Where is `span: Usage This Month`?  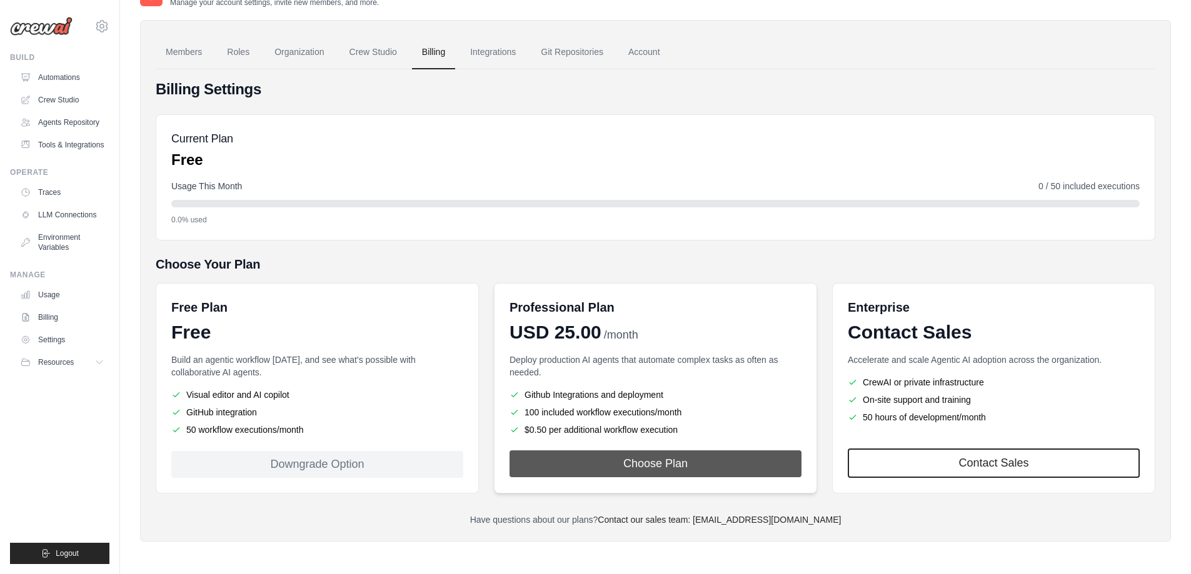 span: Usage This Month is located at coordinates (206, 186).